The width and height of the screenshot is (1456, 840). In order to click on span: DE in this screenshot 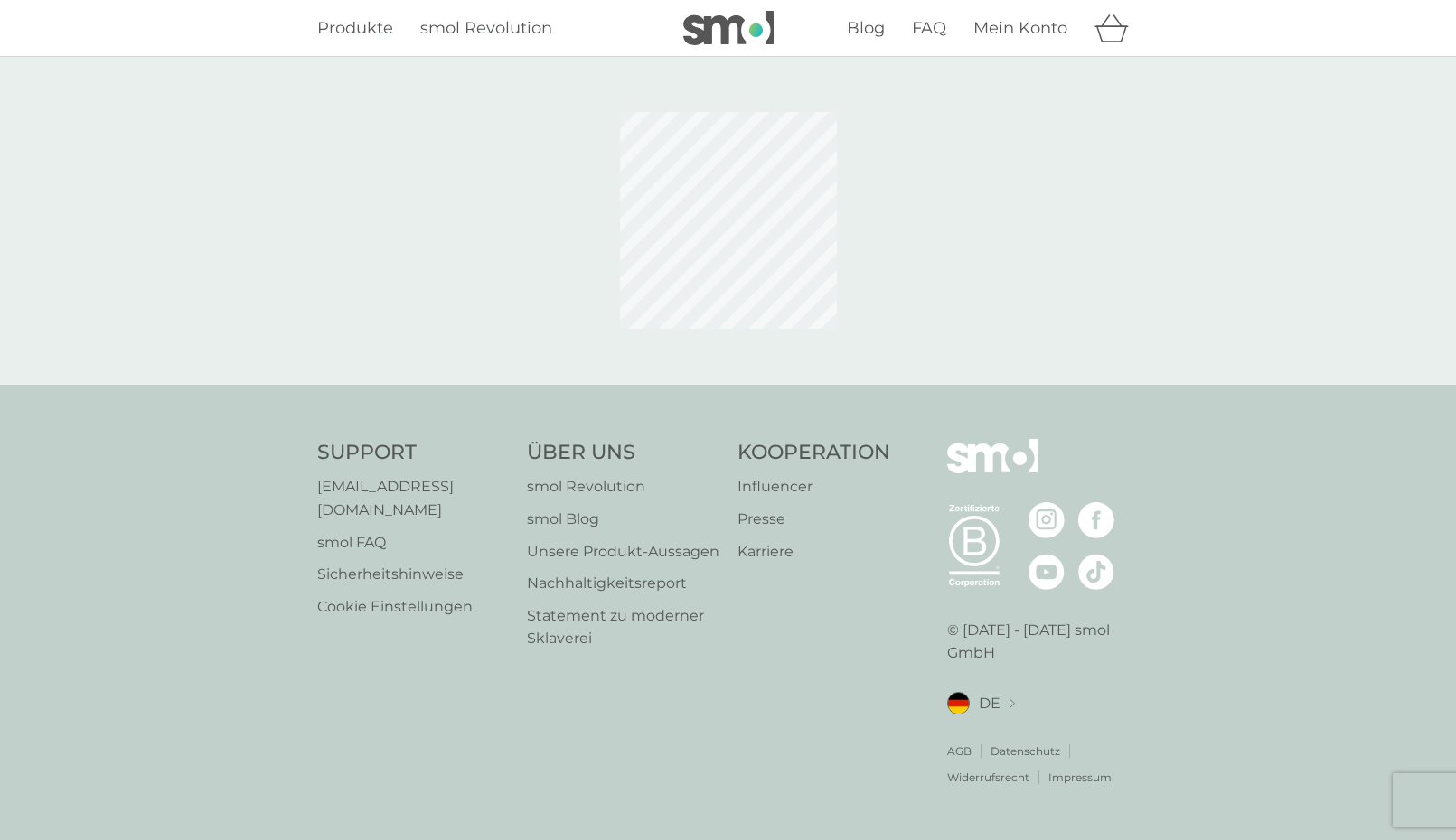, I will do `click(989, 704)`.